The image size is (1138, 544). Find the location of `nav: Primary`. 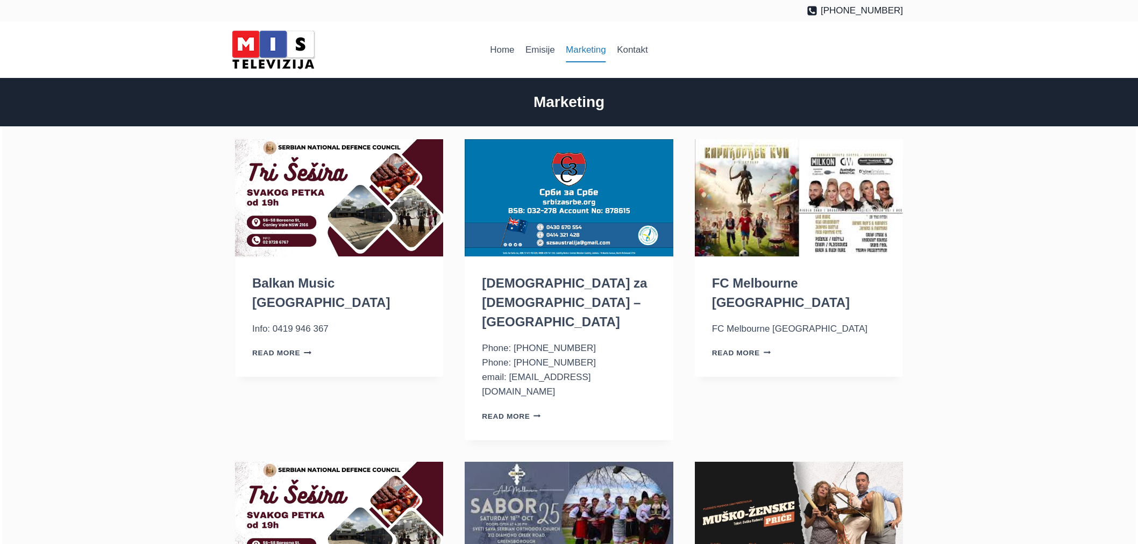

nav: Primary is located at coordinates (569, 50).